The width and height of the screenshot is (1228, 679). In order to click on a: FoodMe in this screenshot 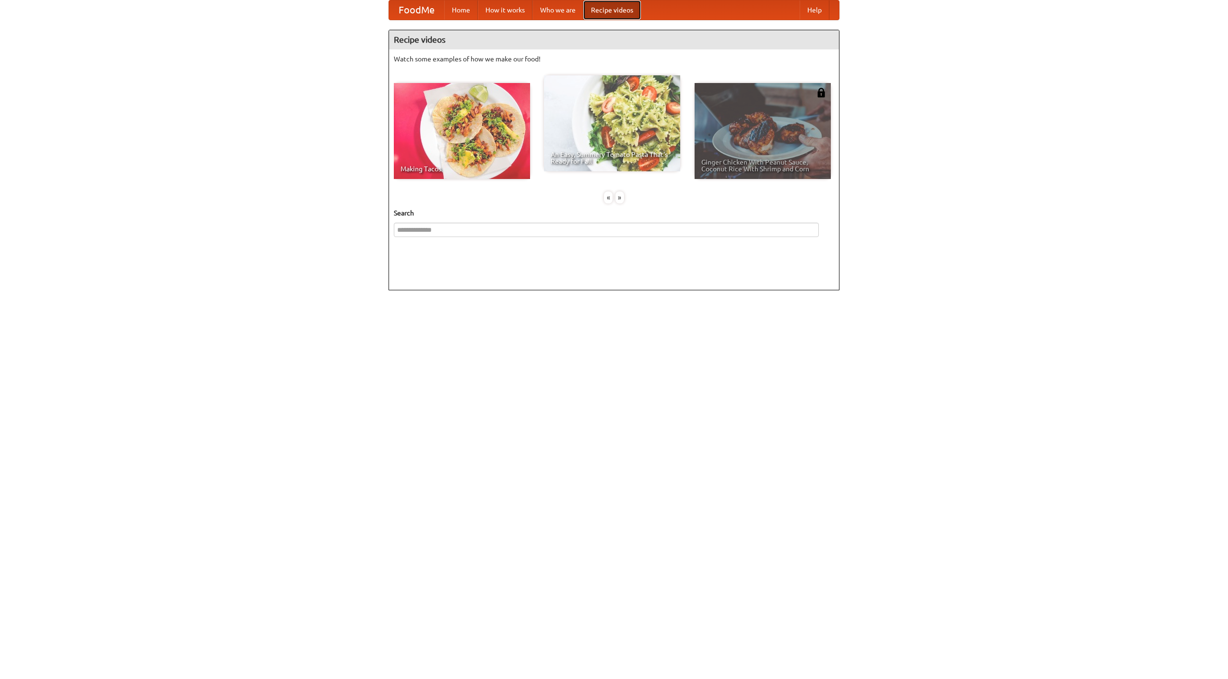, I will do `click(416, 10)`.